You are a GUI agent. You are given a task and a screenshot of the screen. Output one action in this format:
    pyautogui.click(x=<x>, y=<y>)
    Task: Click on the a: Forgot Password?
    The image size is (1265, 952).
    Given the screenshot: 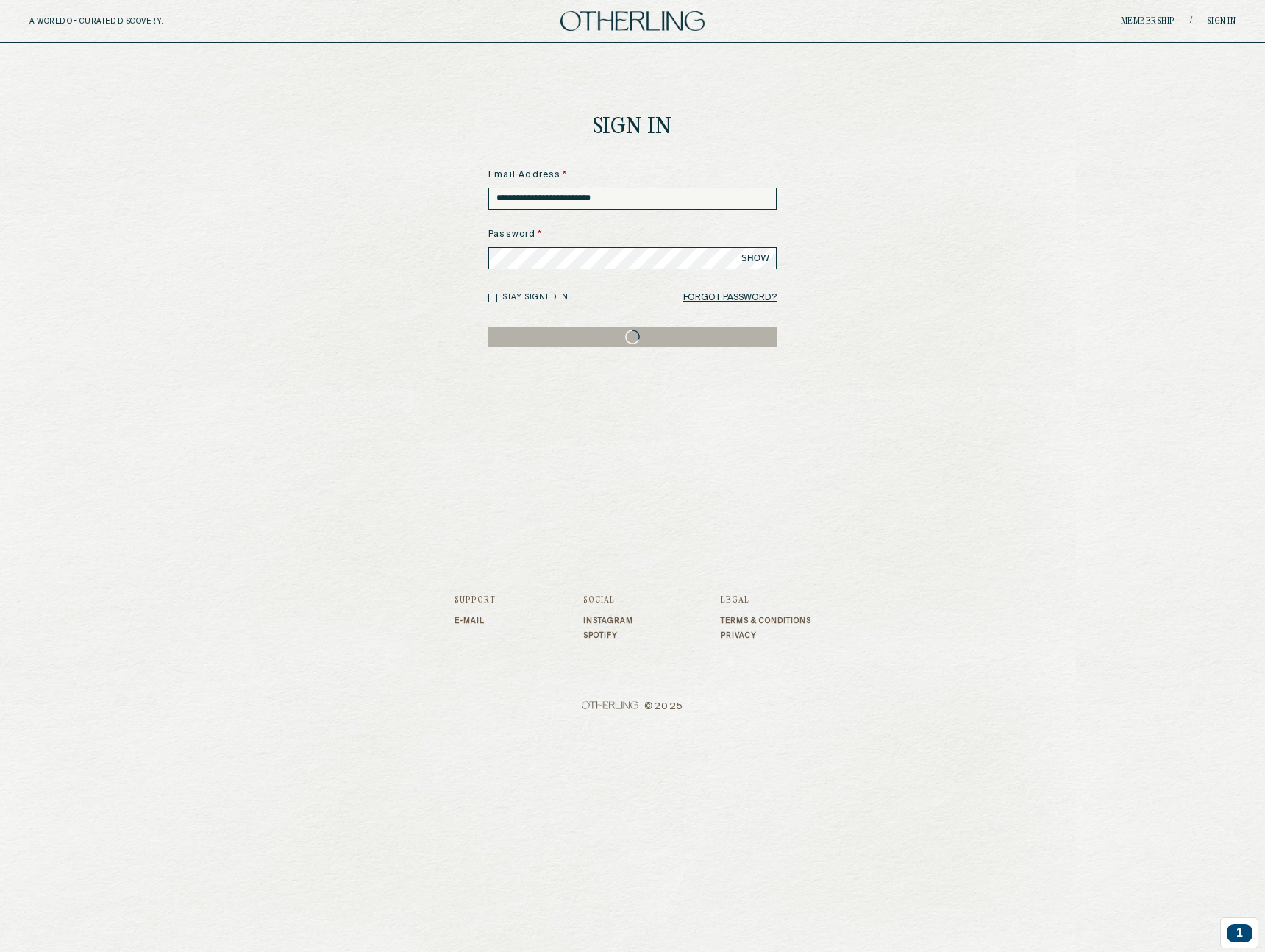 What is the action you would take?
    pyautogui.click(x=730, y=298)
    